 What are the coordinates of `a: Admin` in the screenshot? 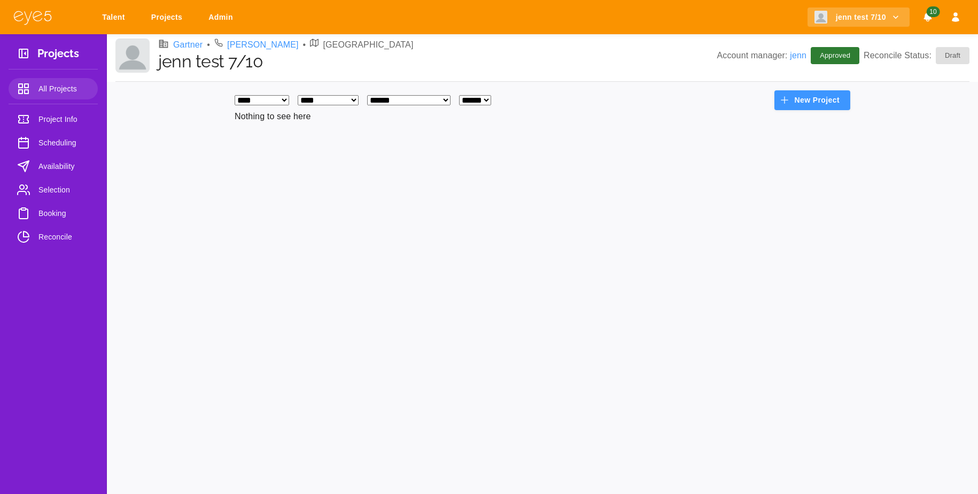 It's located at (222, 17).